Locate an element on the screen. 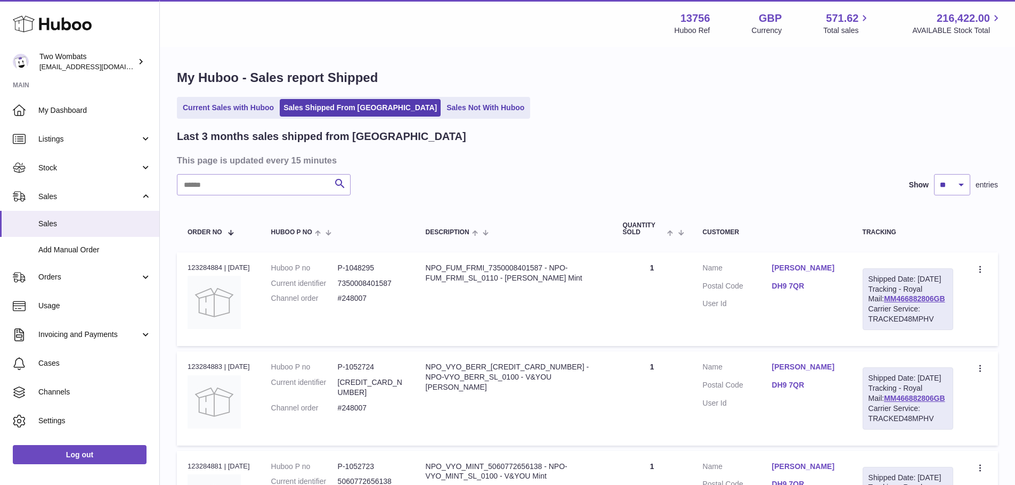  span: Total sales is located at coordinates (847, 30).